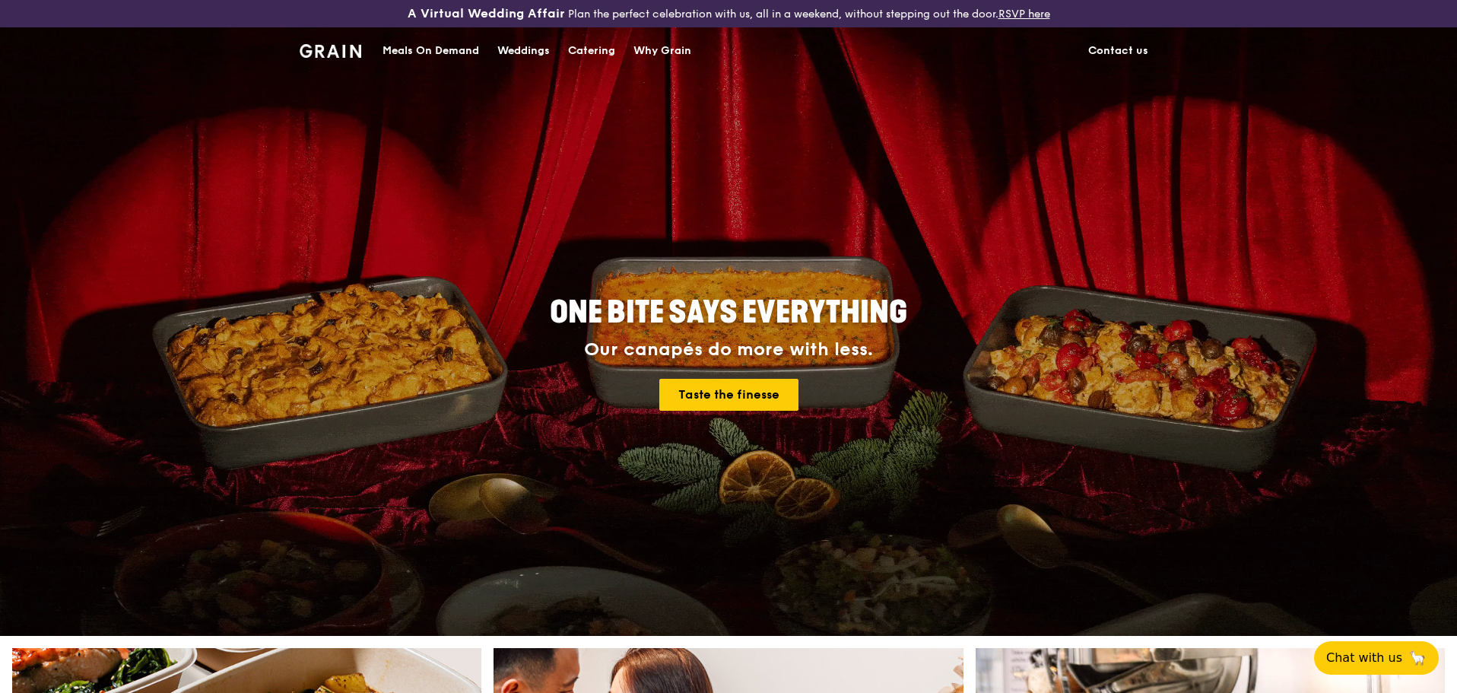  What do you see at coordinates (1118, 51) in the screenshot?
I see `a: Contact us` at bounding box center [1118, 51].